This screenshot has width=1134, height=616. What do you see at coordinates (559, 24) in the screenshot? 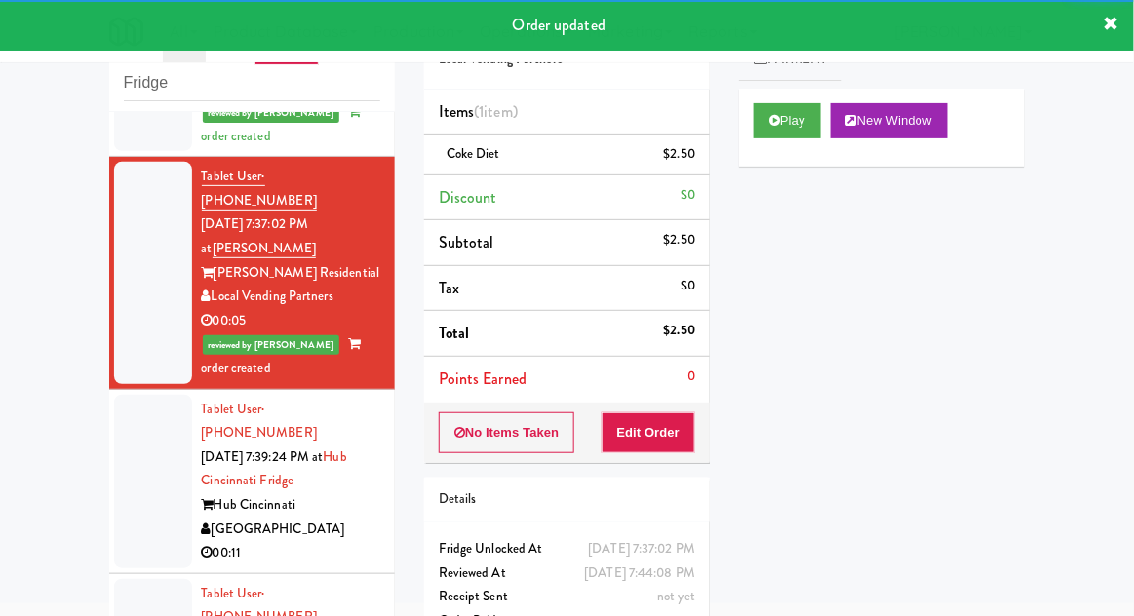
I see `span: Order updated` at bounding box center [559, 24].